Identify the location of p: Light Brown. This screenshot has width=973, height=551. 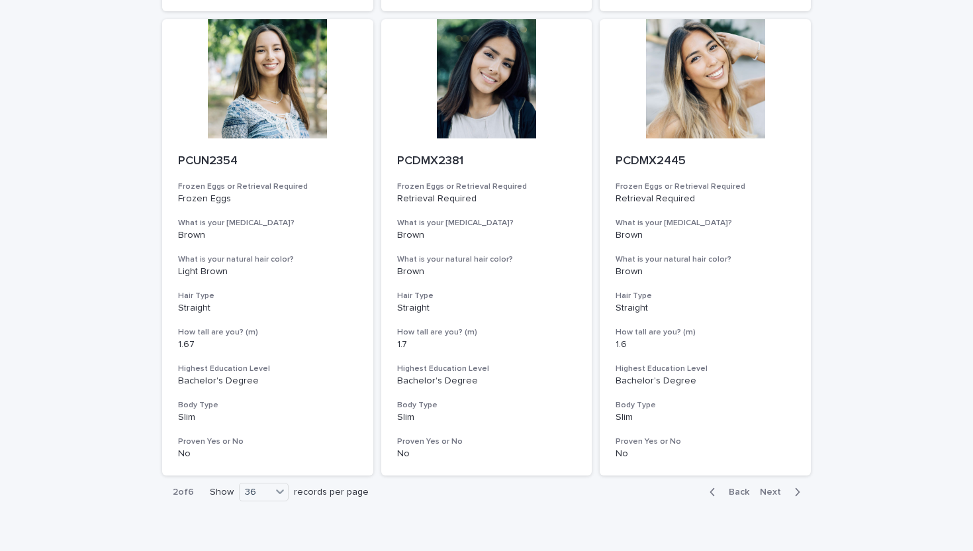
(268, 272).